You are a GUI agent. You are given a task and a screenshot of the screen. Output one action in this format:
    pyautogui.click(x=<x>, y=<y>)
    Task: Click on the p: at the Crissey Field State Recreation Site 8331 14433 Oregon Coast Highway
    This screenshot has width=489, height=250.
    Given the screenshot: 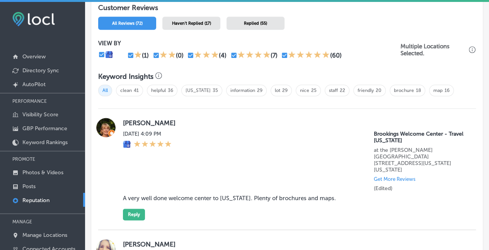 What is the action you would take?
    pyautogui.click(x=420, y=160)
    